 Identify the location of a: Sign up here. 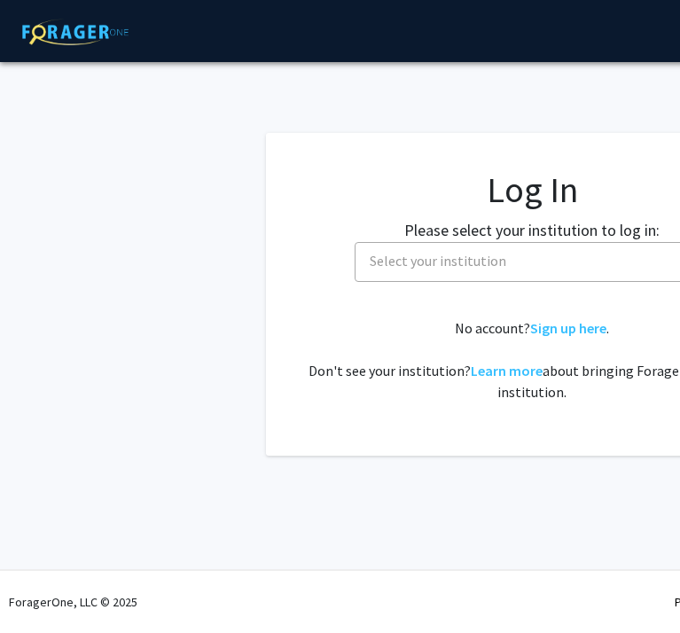
(568, 328).